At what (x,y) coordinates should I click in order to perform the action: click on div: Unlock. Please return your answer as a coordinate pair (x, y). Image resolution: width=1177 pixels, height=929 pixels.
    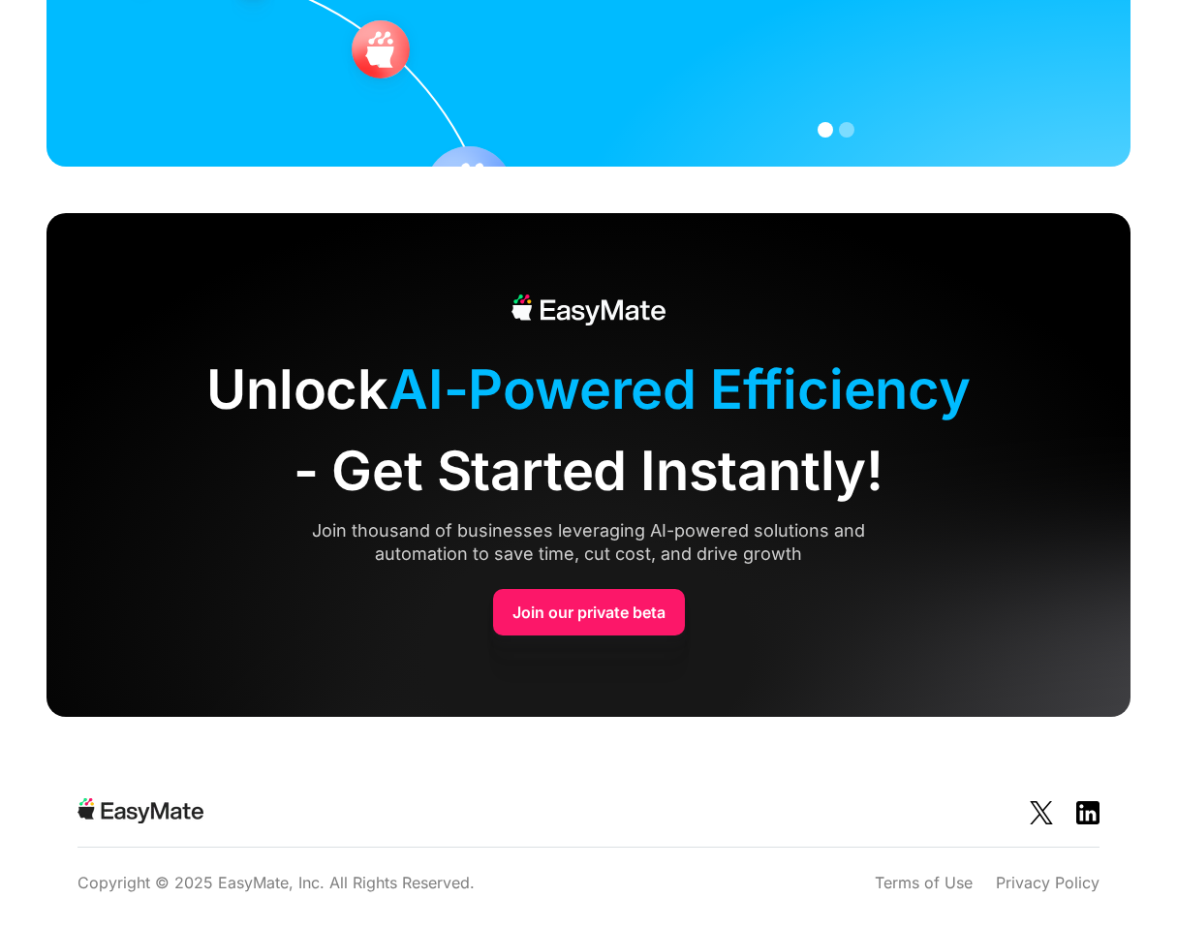
    Looking at the image, I should click on (588, 430).